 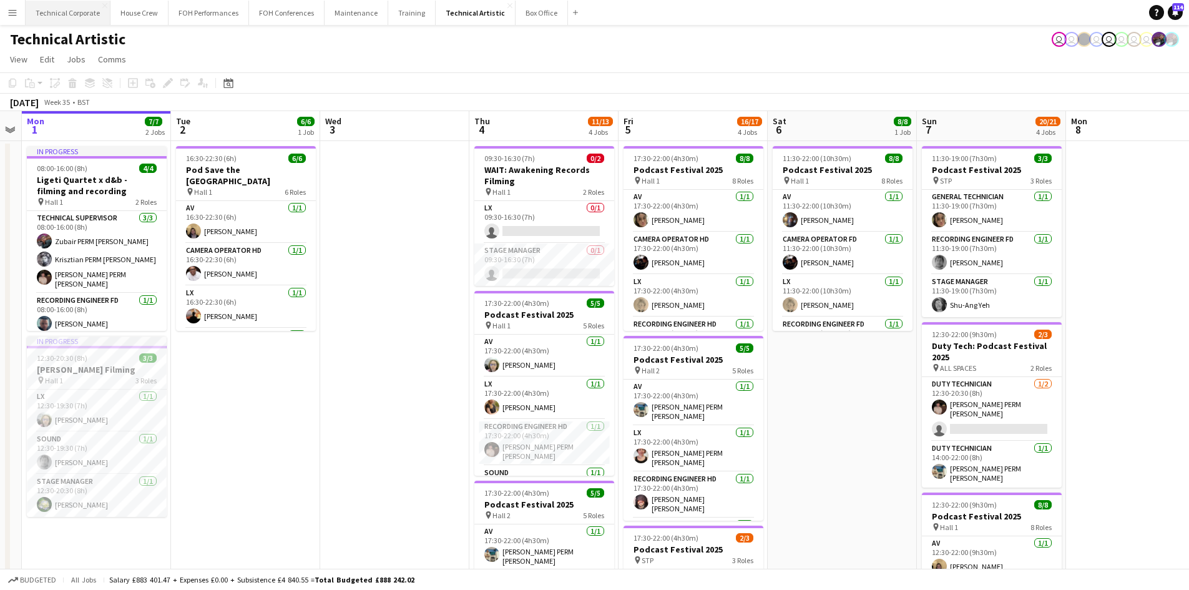 I want to click on h3: Duty Tech: Podcast Festival 2025, so click(x=991, y=351).